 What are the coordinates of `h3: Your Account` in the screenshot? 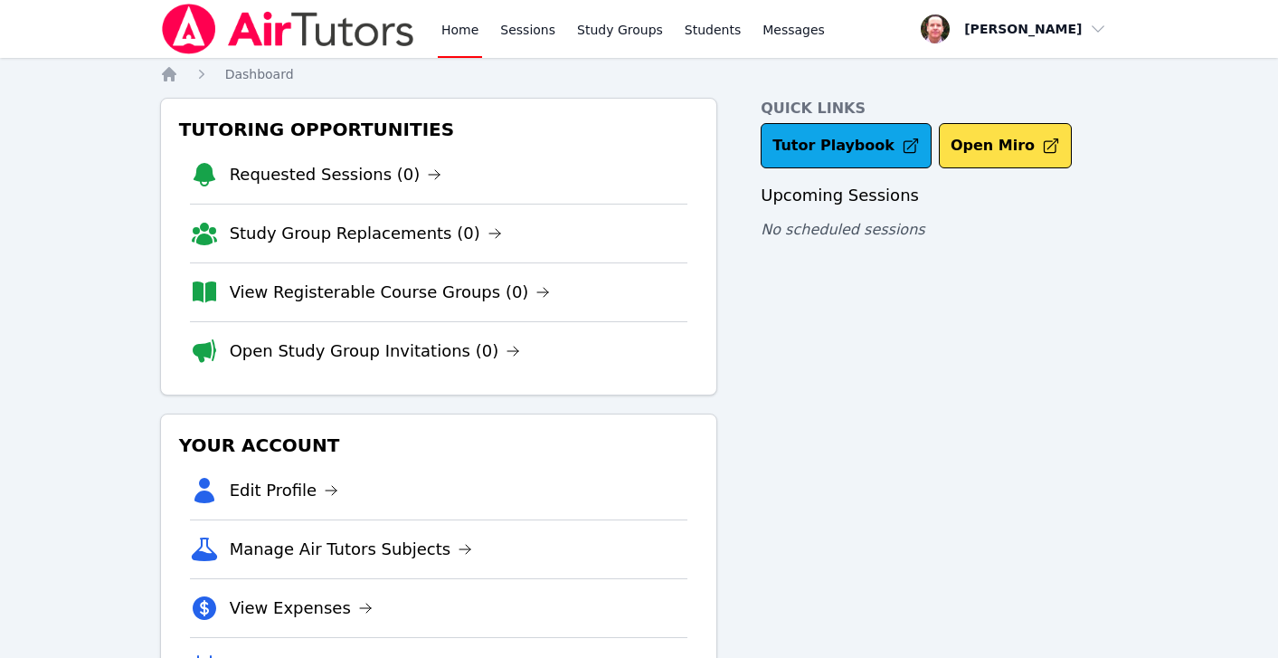 It's located at (439, 445).